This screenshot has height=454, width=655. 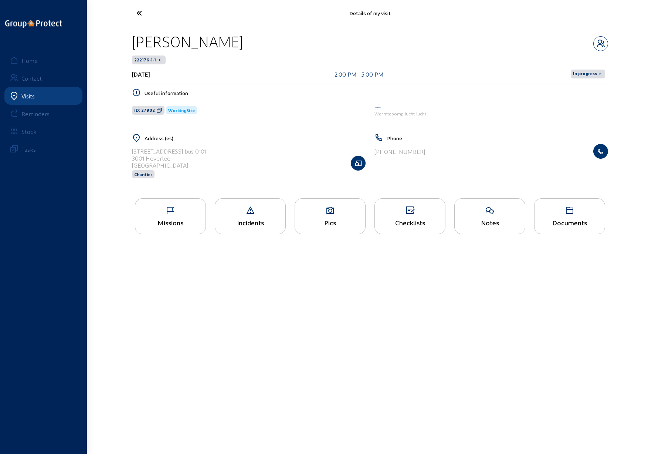 What do you see at coordinates (43, 149) in the screenshot?
I see `a: Tasks` at bounding box center [43, 149].